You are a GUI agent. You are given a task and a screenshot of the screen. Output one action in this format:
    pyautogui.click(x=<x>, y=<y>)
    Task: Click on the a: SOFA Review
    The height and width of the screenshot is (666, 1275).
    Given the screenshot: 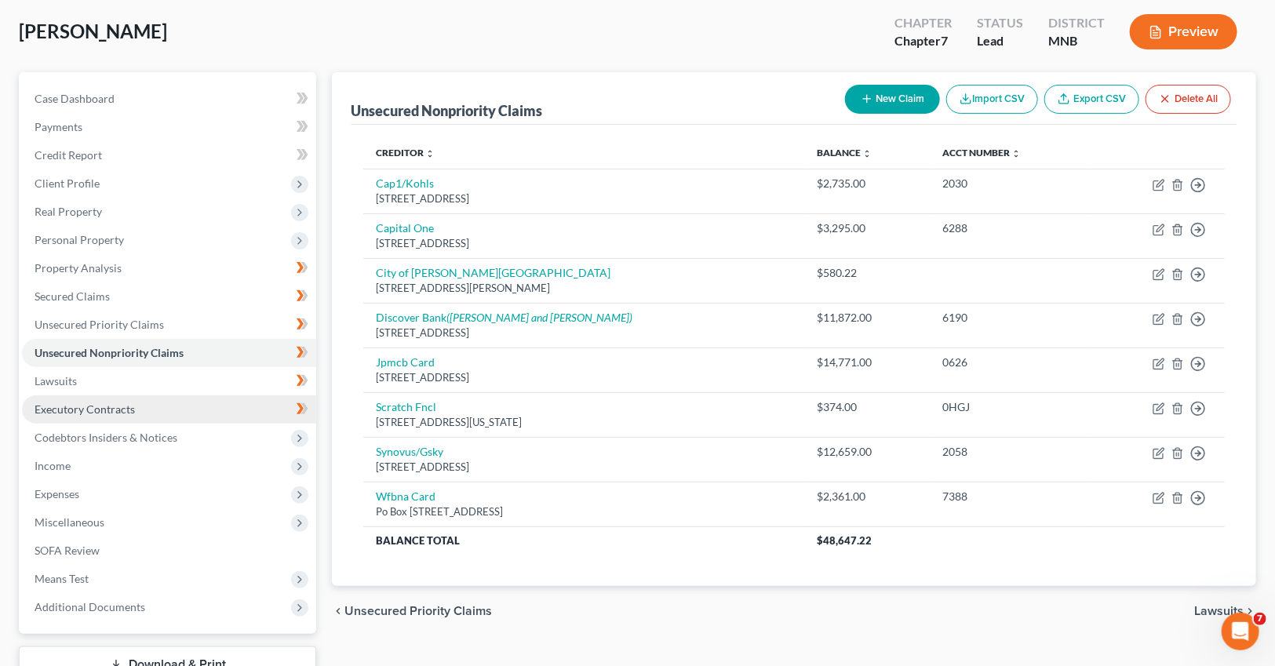 What is the action you would take?
    pyautogui.click(x=169, y=551)
    